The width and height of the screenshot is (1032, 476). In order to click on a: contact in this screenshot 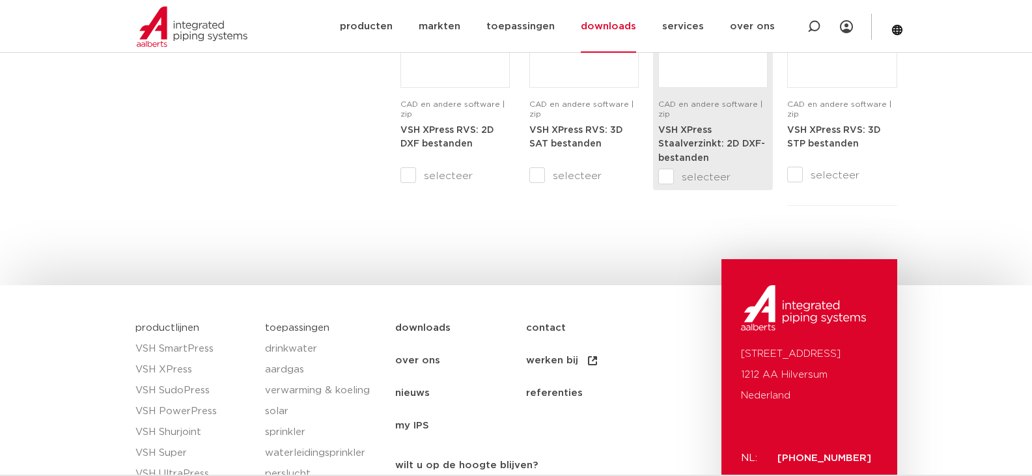, I will do `click(591, 328)`.